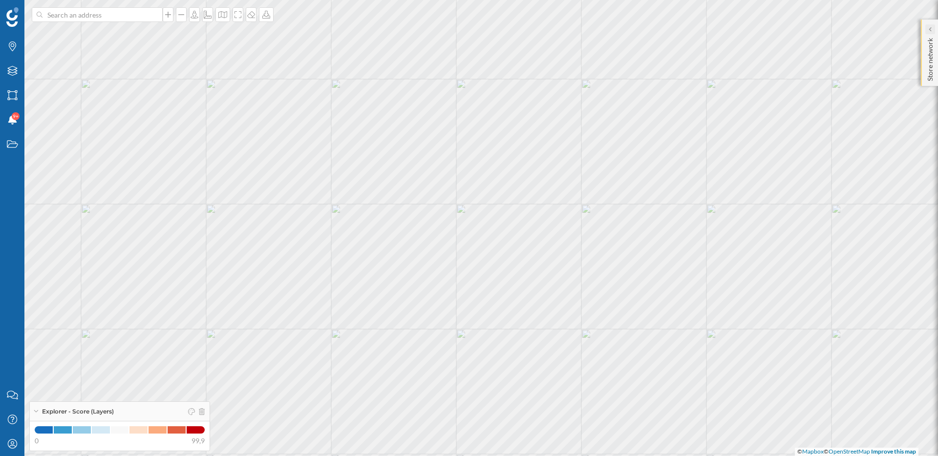 This screenshot has height=456, width=938. I want to click on p: Store network, so click(930, 58).